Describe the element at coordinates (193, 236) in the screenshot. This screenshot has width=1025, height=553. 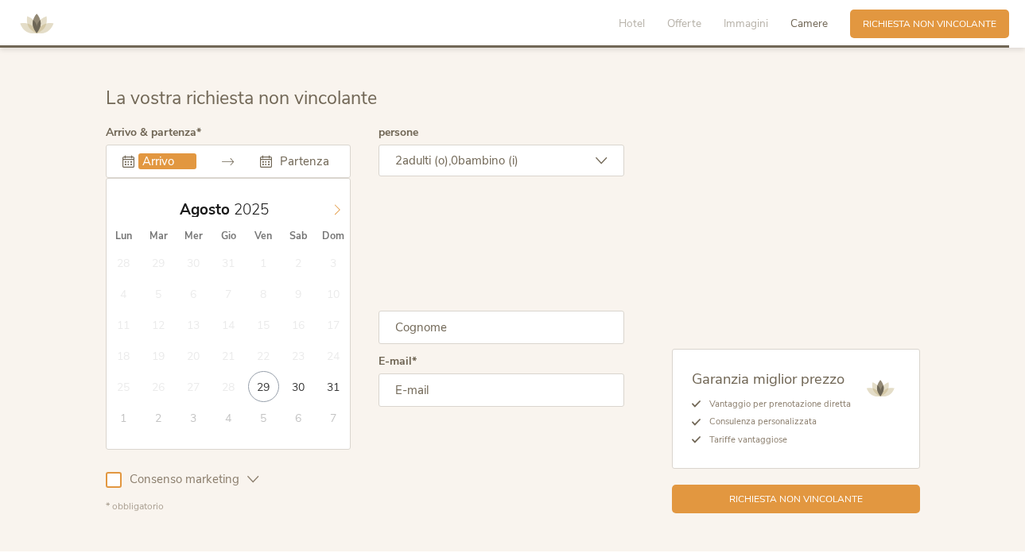
I see `span: Mer` at that location.